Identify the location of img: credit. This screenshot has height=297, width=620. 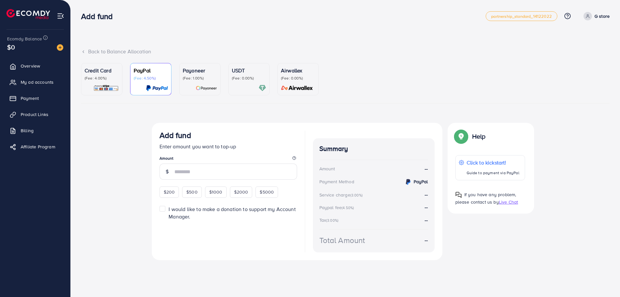
(408, 182).